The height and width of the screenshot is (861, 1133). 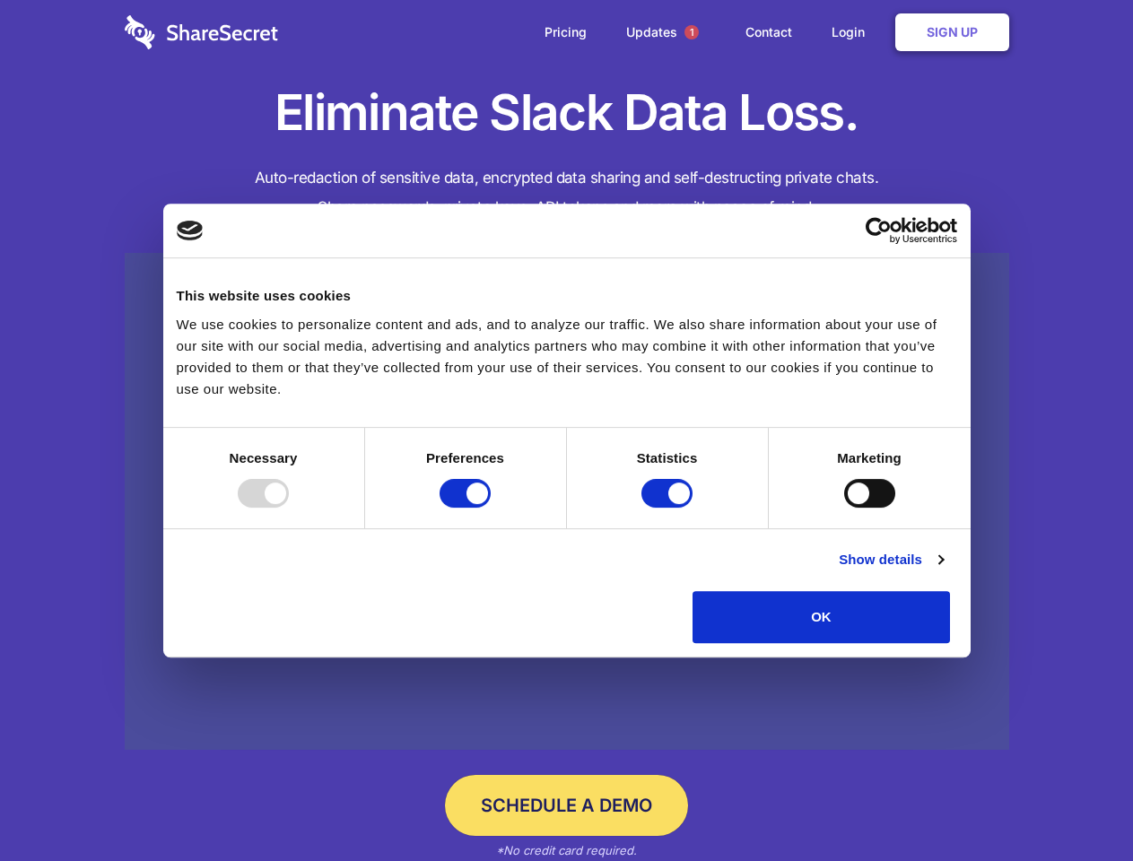 I want to click on a: Schedule a Demo, so click(x=566, y=805).